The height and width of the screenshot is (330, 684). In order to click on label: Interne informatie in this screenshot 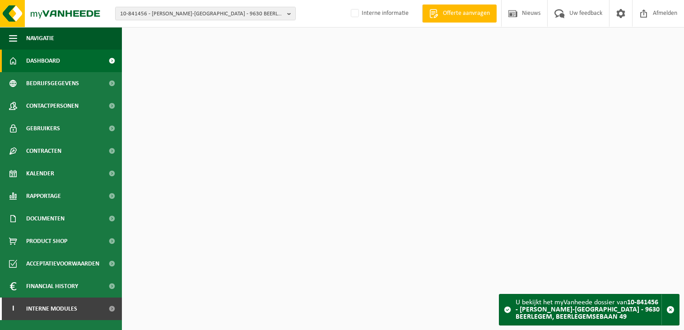, I will do `click(379, 14)`.